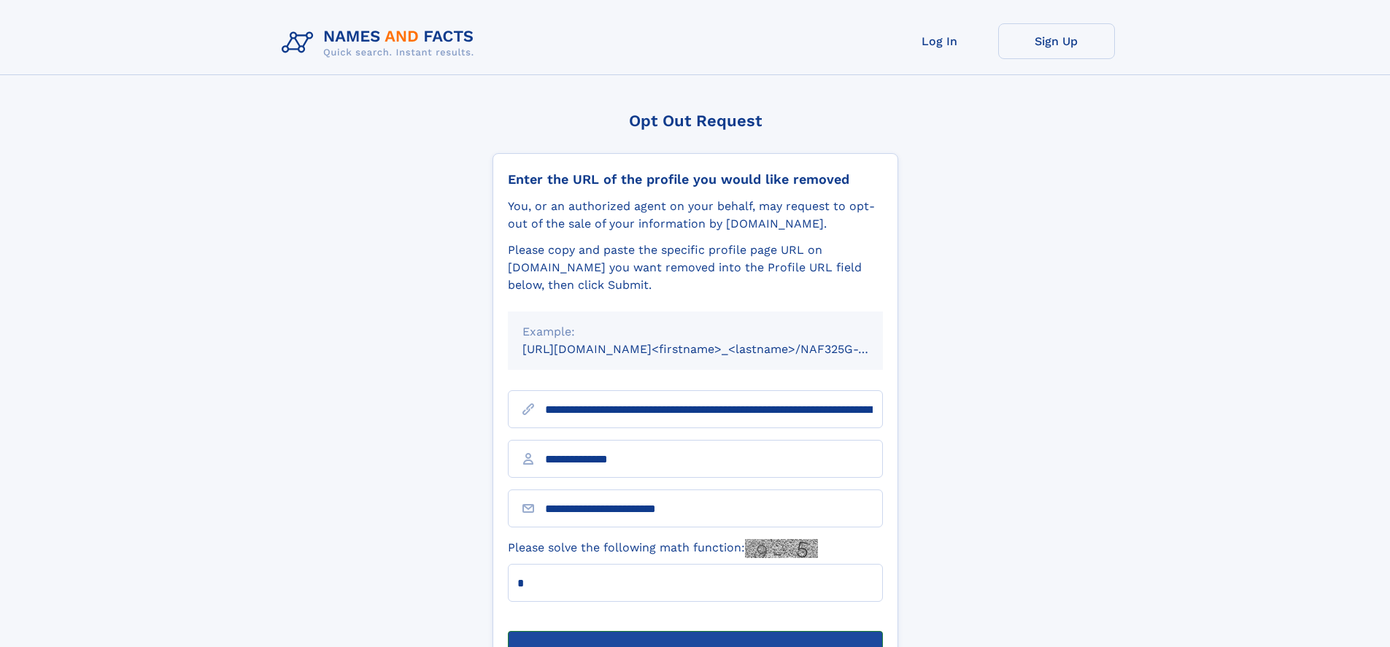 This screenshot has height=647, width=1390. I want to click on div: Example:, so click(695, 332).